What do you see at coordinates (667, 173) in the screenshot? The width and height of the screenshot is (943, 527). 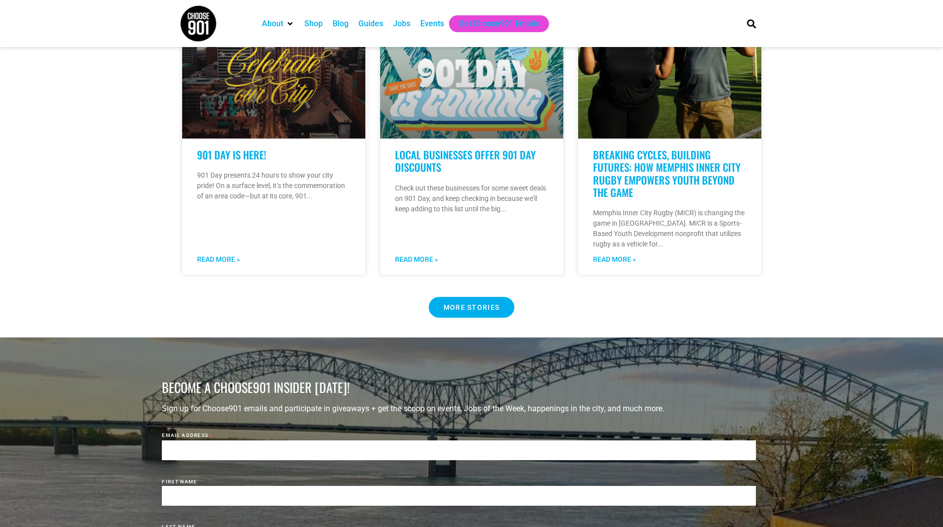 I see `a: Breaking Cycles, Building Futures: How Memphis Inner City Rugby Empowers Youth Beyond the Game` at bounding box center [667, 173].